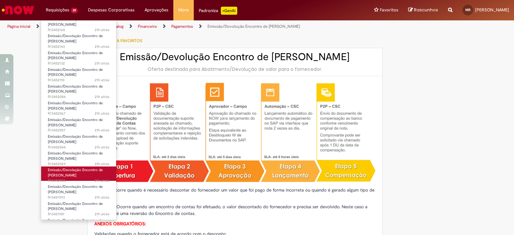 This screenshot has width=514, height=235. Describe the element at coordinates (389, 10) in the screenshot. I see `span: Favoritos` at that location.